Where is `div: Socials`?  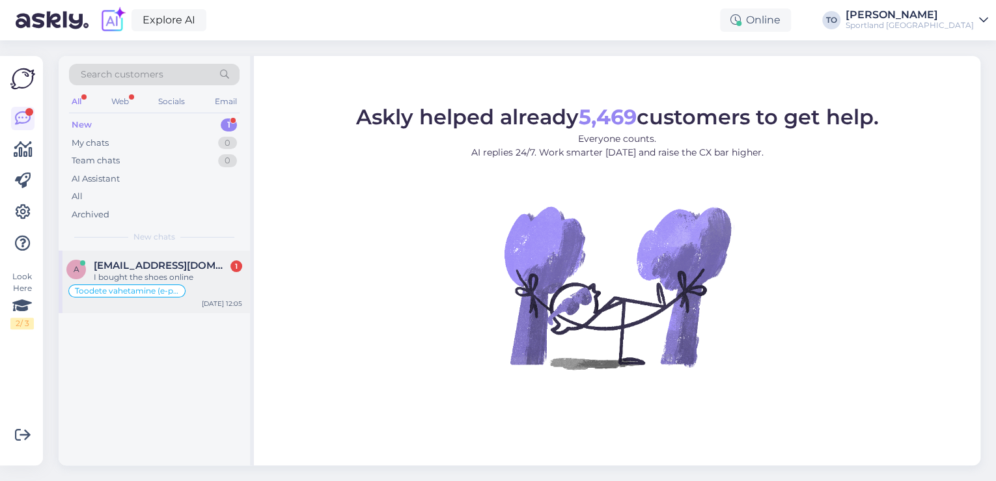 div: Socials is located at coordinates (171, 102).